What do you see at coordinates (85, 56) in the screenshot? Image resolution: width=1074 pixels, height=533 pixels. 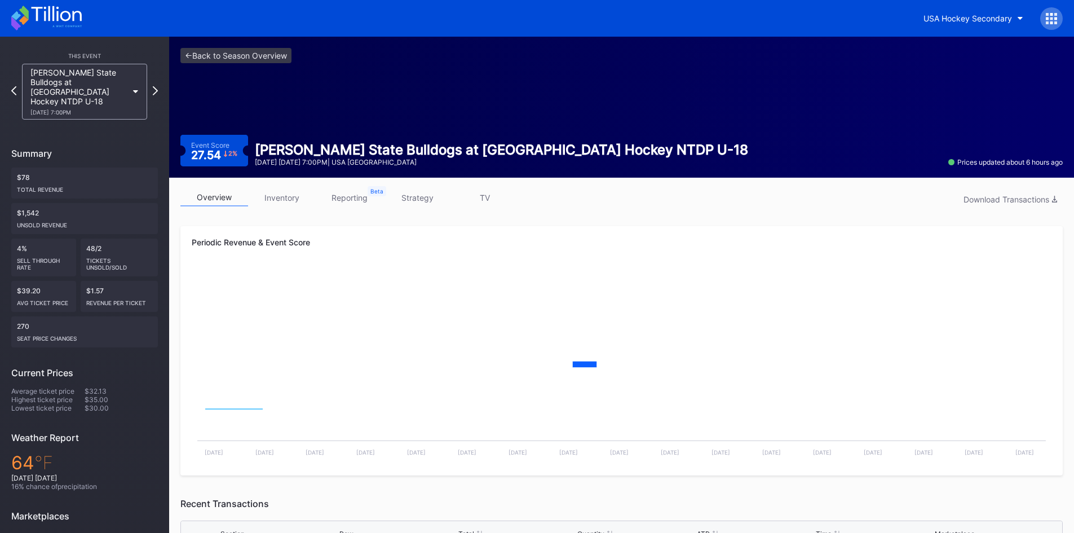 I see `div: This Event` at bounding box center [85, 56].